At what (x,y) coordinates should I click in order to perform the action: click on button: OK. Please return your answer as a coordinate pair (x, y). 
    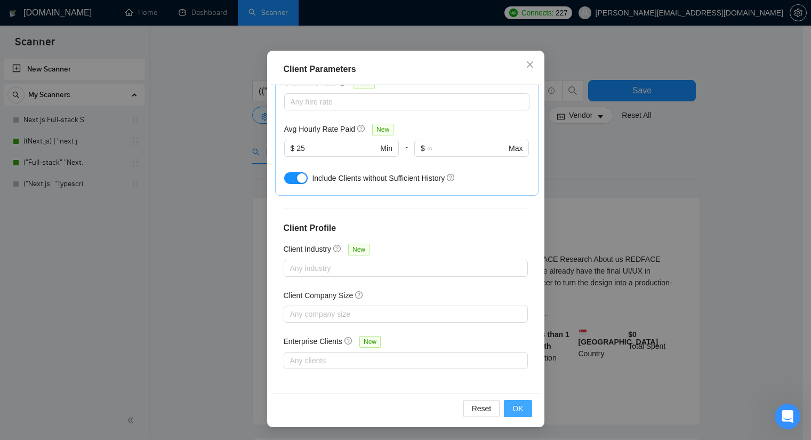
    Looking at the image, I should click on (518, 408).